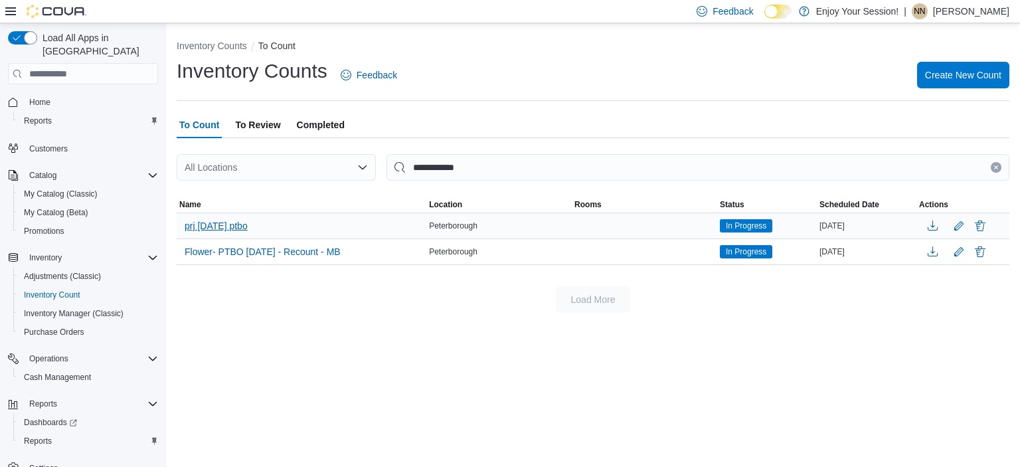  Describe the element at coordinates (321, 125) in the screenshot. I see `span: Completed` at that location.